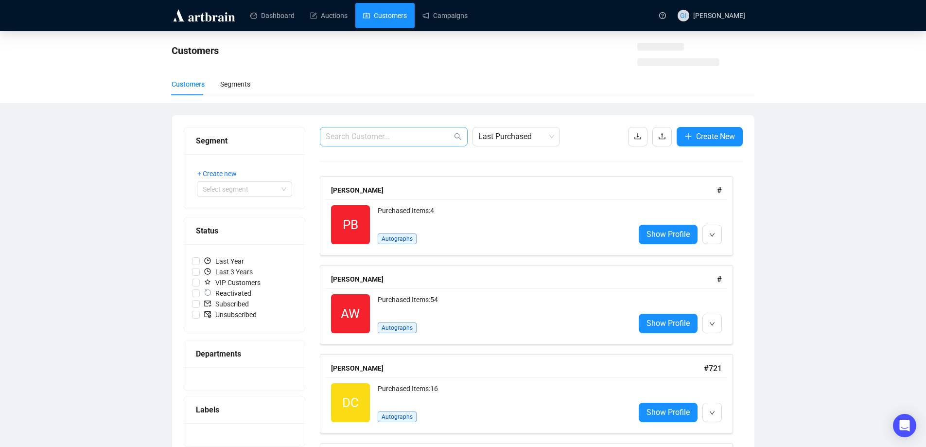 The image size is (926, 447). What do you see at coordinates (244, 140) in the screenshot?
I see `div: Segment` at bounding box center [244, 140].